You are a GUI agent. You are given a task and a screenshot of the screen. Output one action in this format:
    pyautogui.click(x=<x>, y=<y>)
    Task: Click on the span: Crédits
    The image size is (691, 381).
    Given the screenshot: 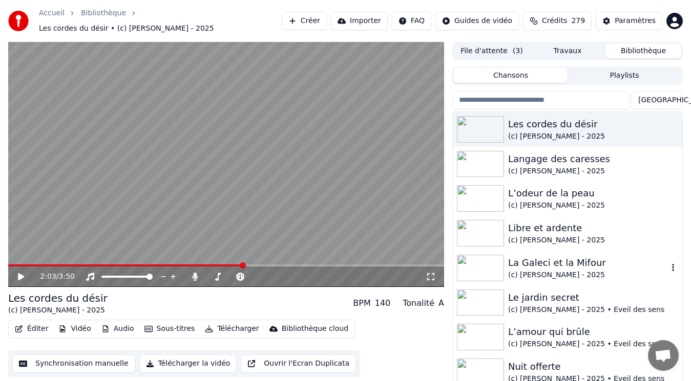 What is the action you would take?
    pyautogui.click(x=554, y=21)
    